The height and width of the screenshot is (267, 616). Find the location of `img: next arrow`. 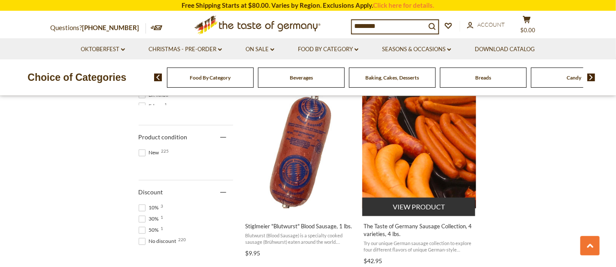

img: next arrow is located at coordinates (591, 77).